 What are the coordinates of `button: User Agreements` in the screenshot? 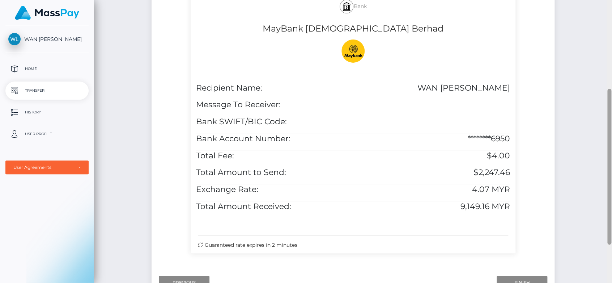 It's located at (47, 167).